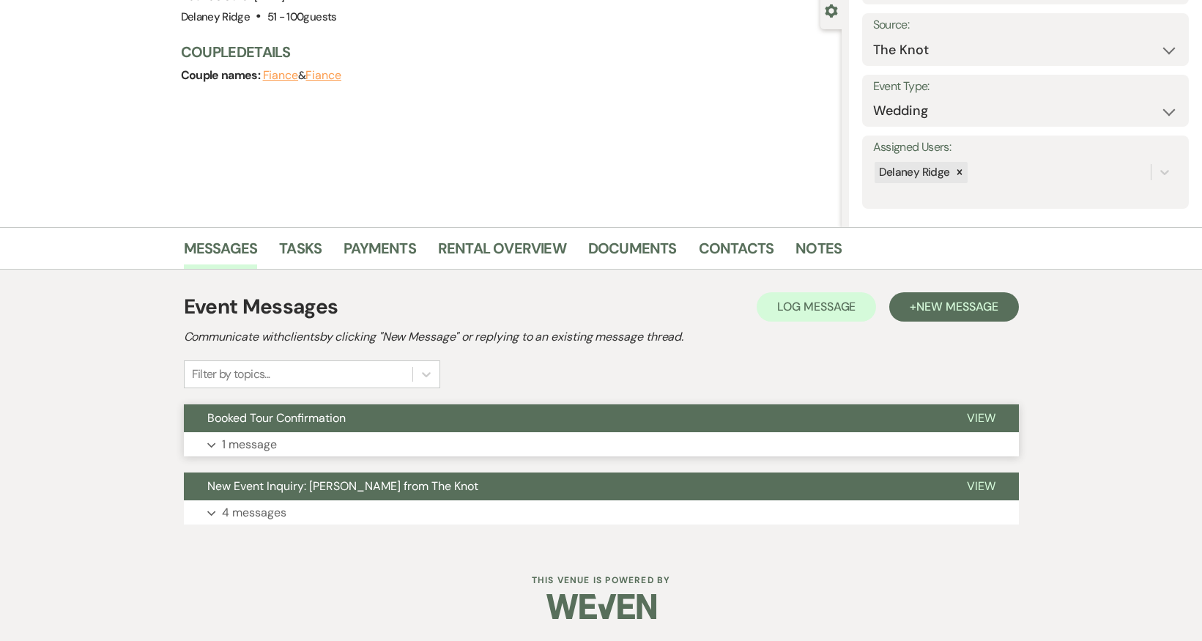 The image size is (1202, 641). What do you see at coordinates (736, 253) in the screenshot?
I see `a: Contacts` at bounding box center [736, 253].